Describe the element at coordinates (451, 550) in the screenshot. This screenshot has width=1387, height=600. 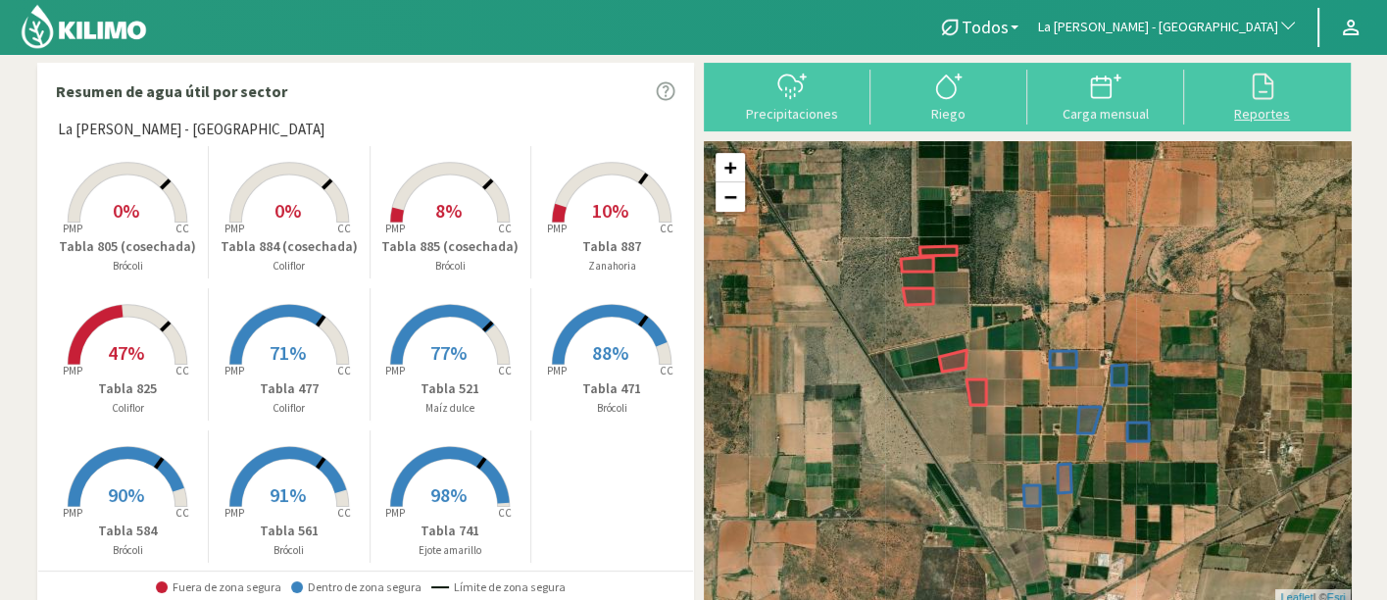
I see `p: Ejote amarillo` at that location.